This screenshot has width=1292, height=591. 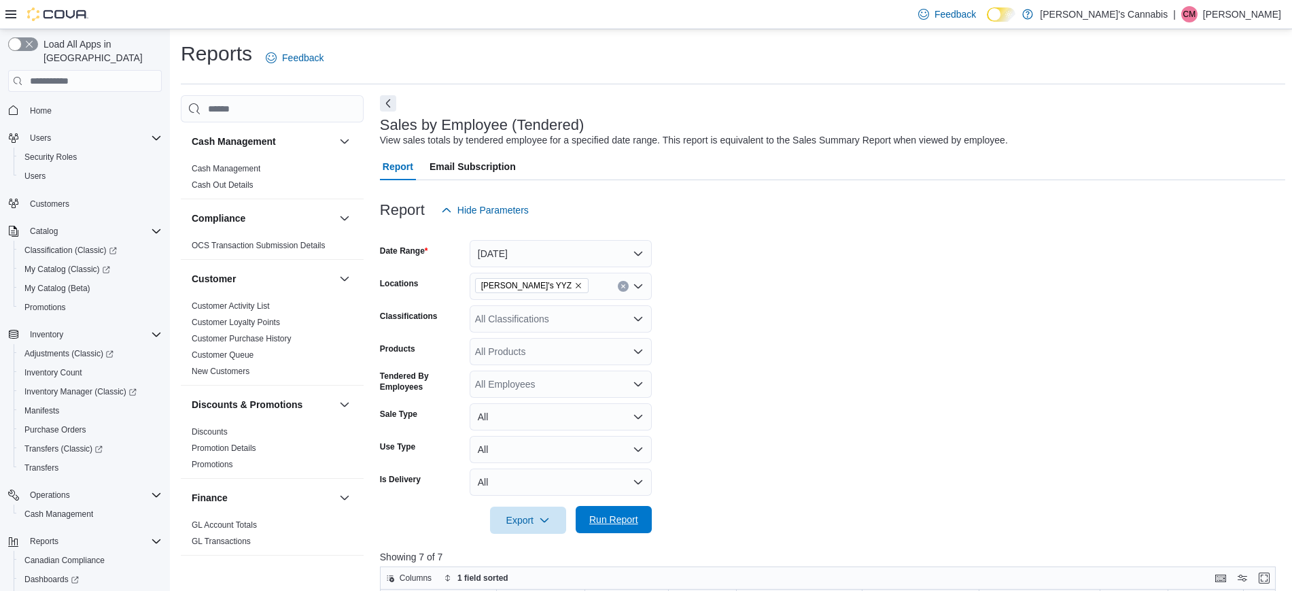 What do you see at coordinates (90, 468) in the screenshot?
I see `button: Transfers` at bounding box center [90, 468].